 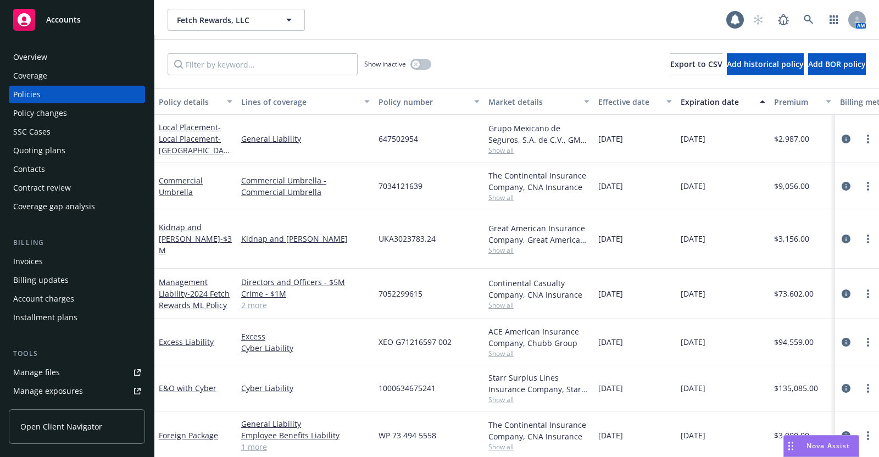 I want to click on div: Expiration date, so click(x=717, y=102).